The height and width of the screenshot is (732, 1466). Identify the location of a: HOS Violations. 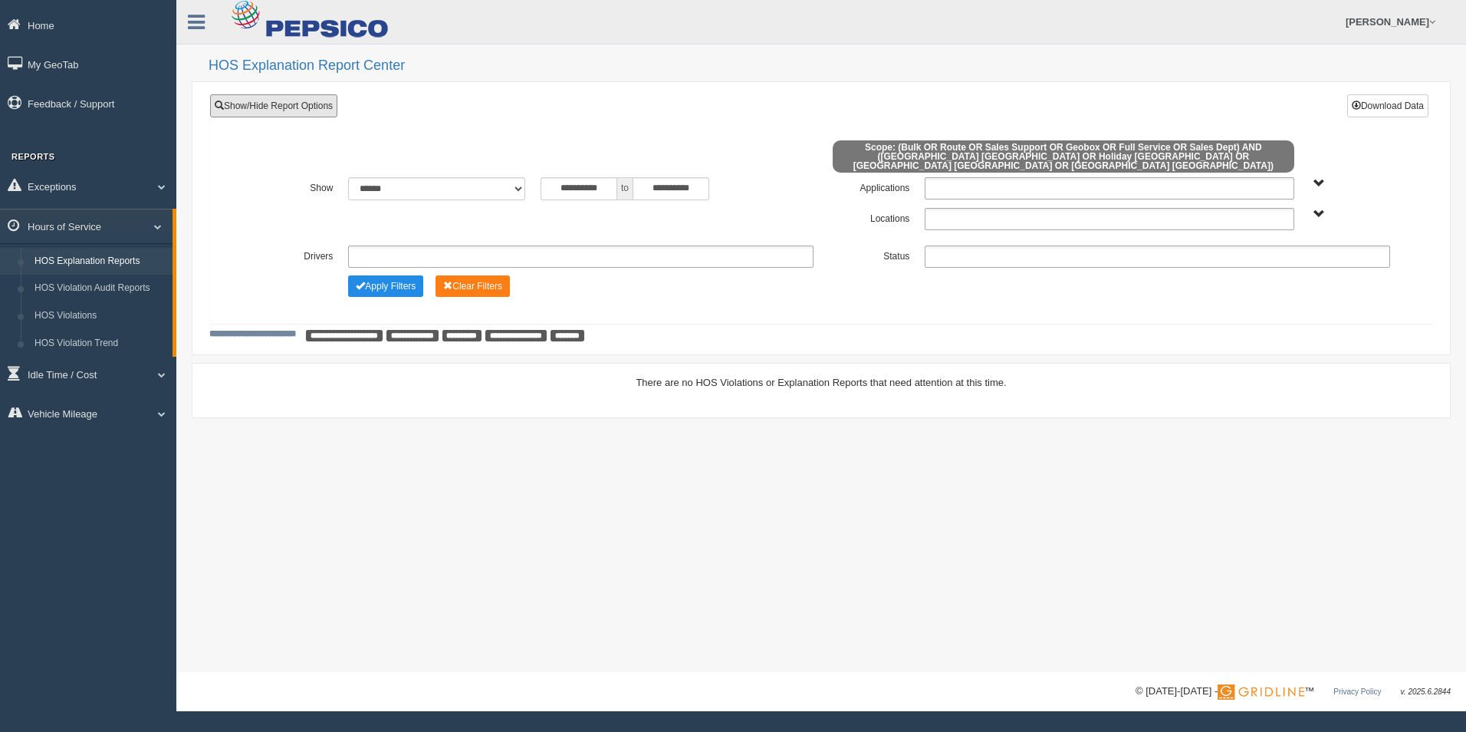
(100, 316).